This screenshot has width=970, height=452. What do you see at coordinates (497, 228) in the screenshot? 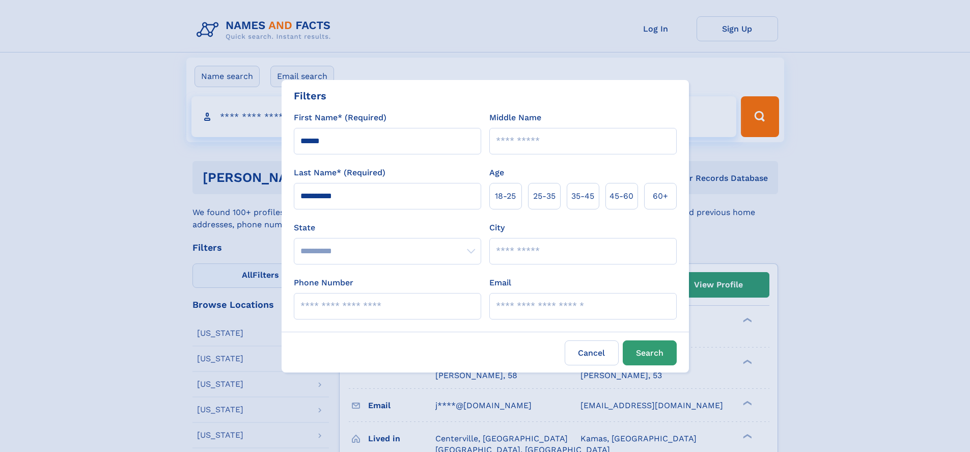
I see `label: City` at bounding box center [497, 228].